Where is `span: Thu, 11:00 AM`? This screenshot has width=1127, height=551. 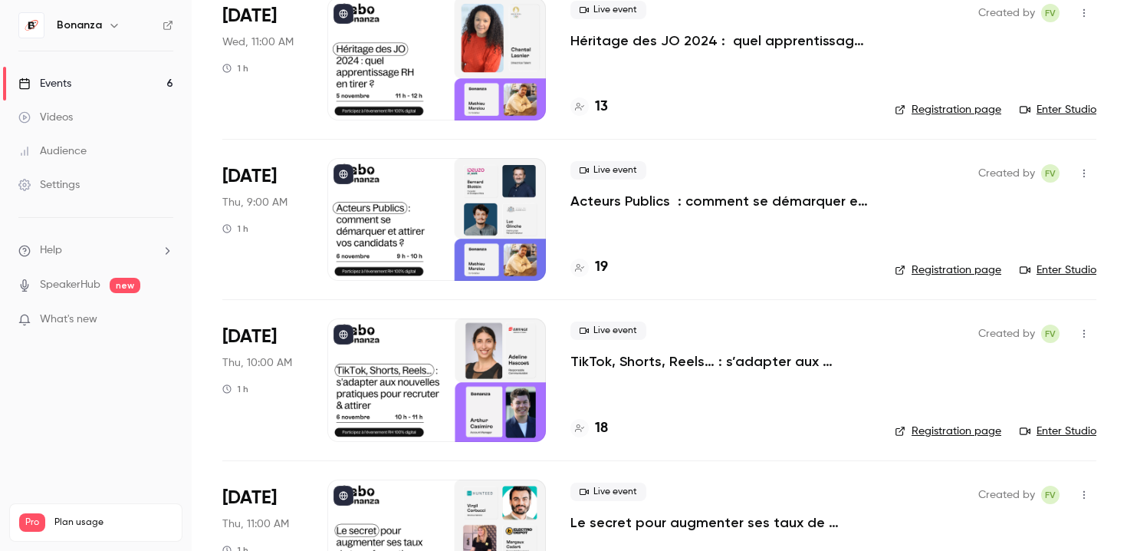
span: Thu, 11:00 AM is located at coordinates (255, 524).